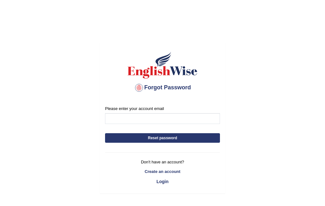 This screenshot has height=206, width=325. Describe the element at coordinates (163, 138) in the screenshot. I see `button: Reset password` at that location.